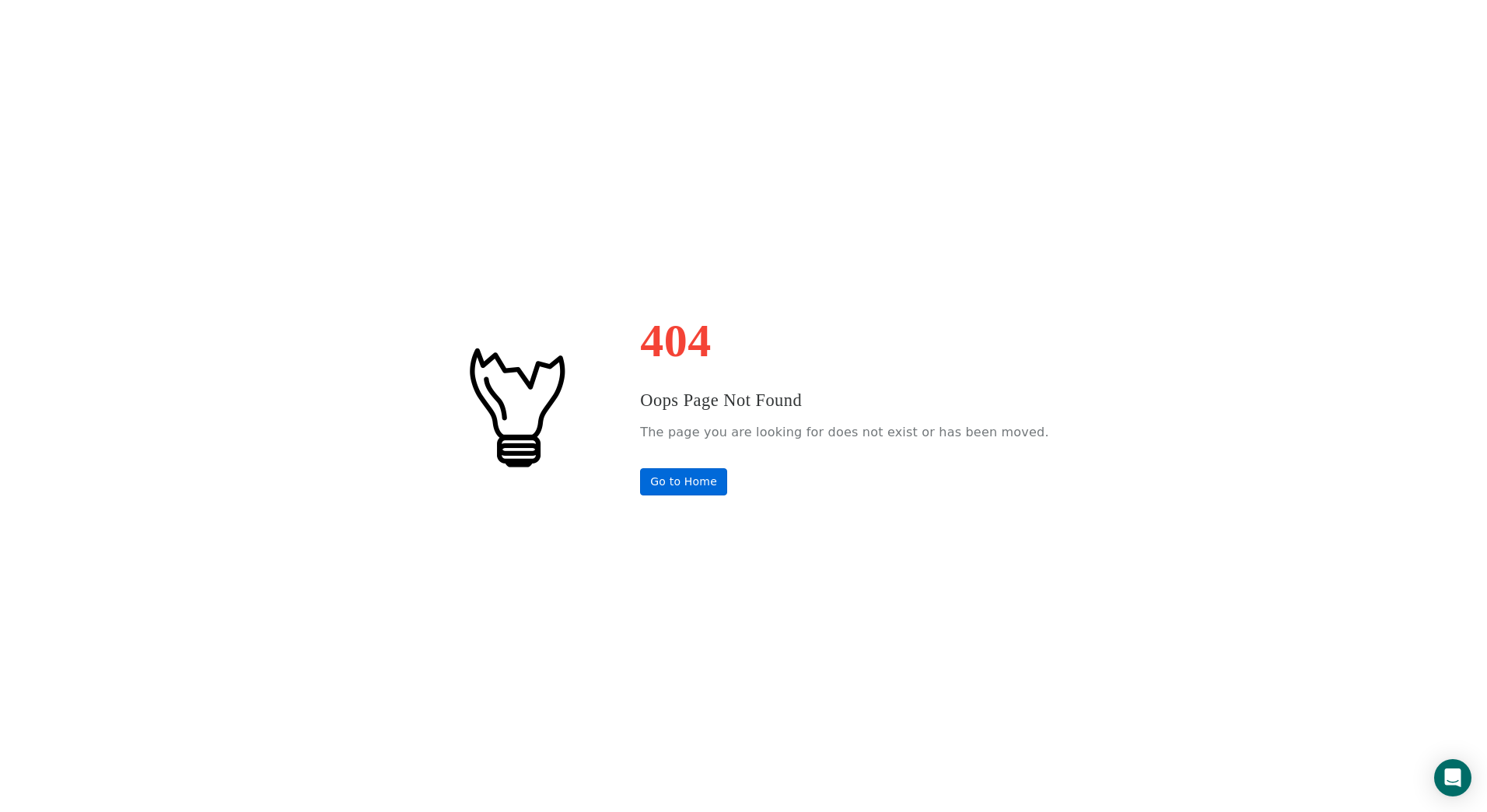 The image size is (1487, 812). Describe the element at coordinates (1453, 778) in the screenshot. I see `div: Open Intercom Messenger` at that location.